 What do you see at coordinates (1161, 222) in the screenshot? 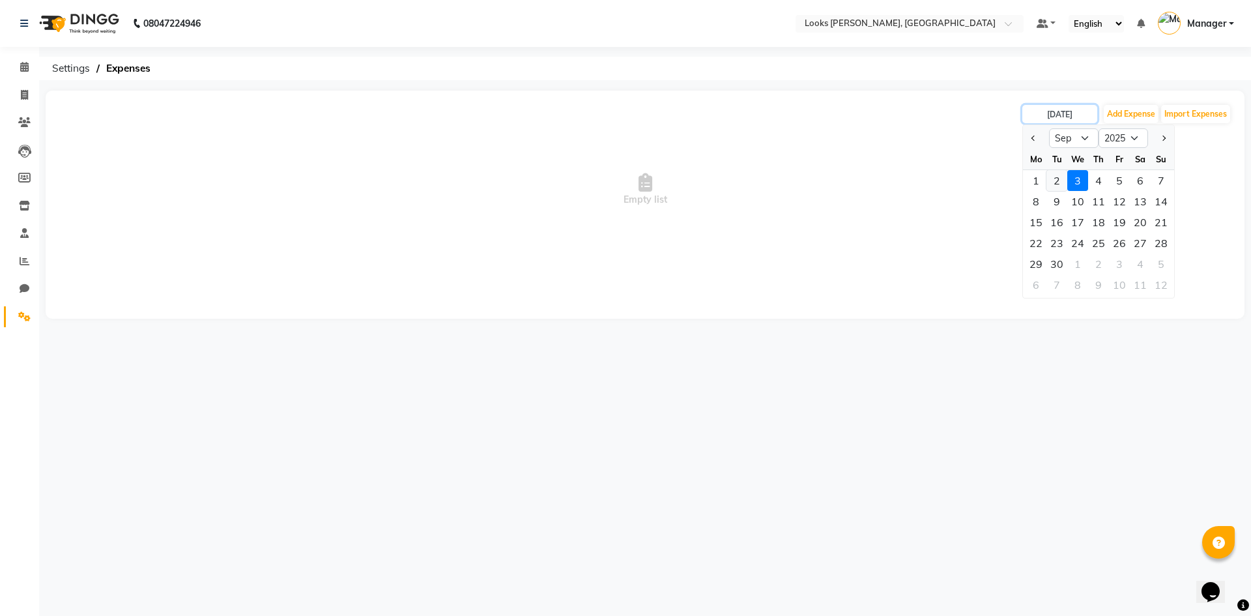
I see `div: 21` at bounding box center [1161, 222].